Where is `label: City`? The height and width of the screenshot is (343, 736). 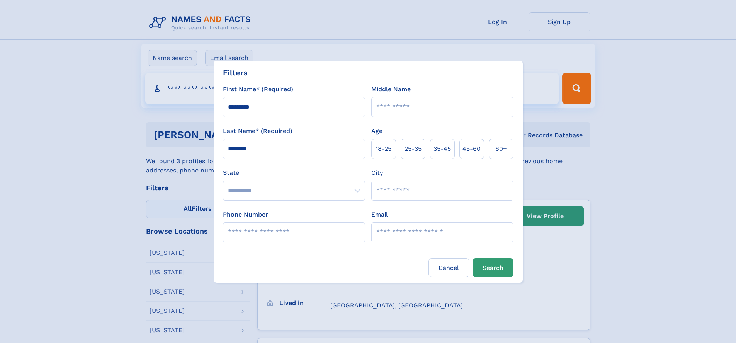
label: City is located at coordinates (377, 173).